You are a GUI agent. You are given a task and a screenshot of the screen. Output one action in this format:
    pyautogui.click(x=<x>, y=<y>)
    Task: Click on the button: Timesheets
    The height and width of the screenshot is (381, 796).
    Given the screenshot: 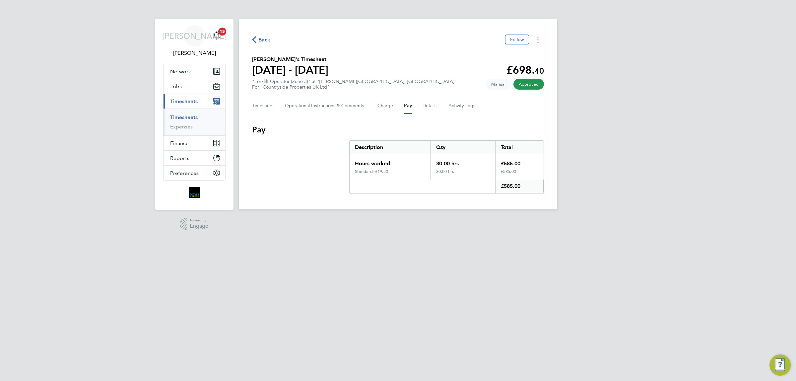 What is the action you would take?
    pyautogui.click(x=194, y=101)
    